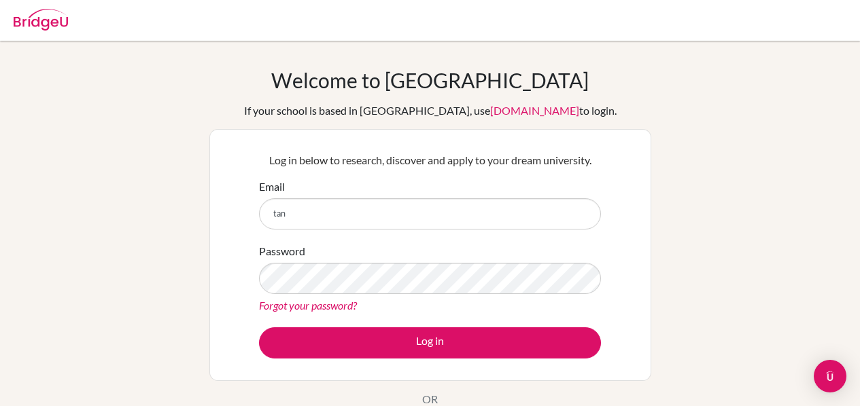 The height and width of the screenshot is (406, 860). I want to click on img: Bridge-U, so click(41, 20).